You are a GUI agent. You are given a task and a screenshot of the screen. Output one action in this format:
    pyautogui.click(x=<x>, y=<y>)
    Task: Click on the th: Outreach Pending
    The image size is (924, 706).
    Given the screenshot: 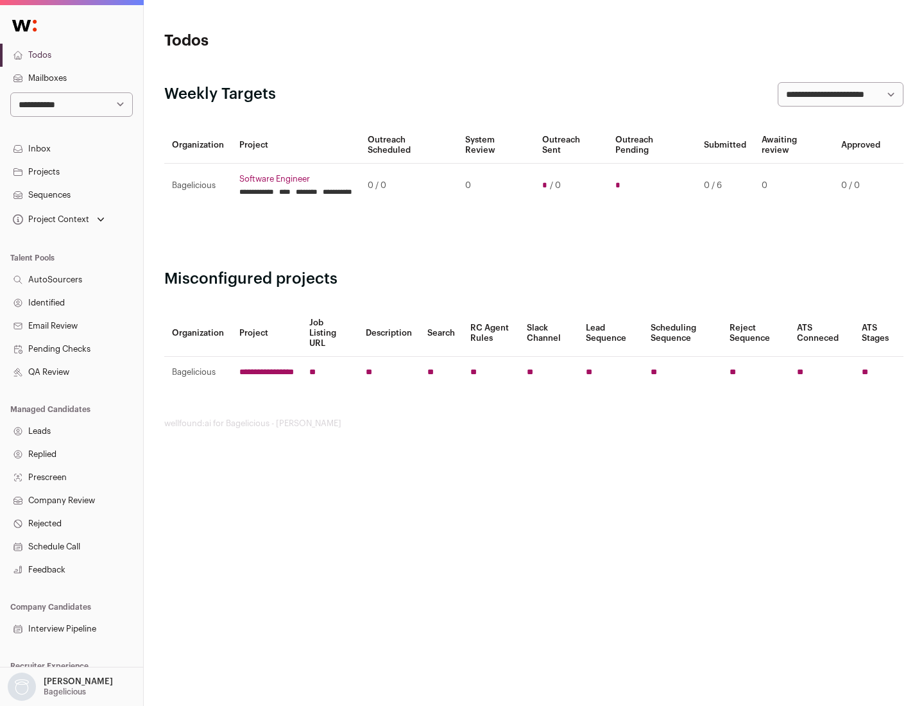 What is the action you would take?
    pyautogui.click(x=652, y=145)
    